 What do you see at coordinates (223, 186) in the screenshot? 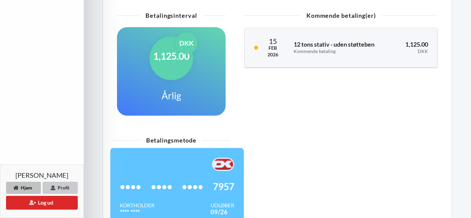
I see `span: 7957` at bounding box center [223, 186].